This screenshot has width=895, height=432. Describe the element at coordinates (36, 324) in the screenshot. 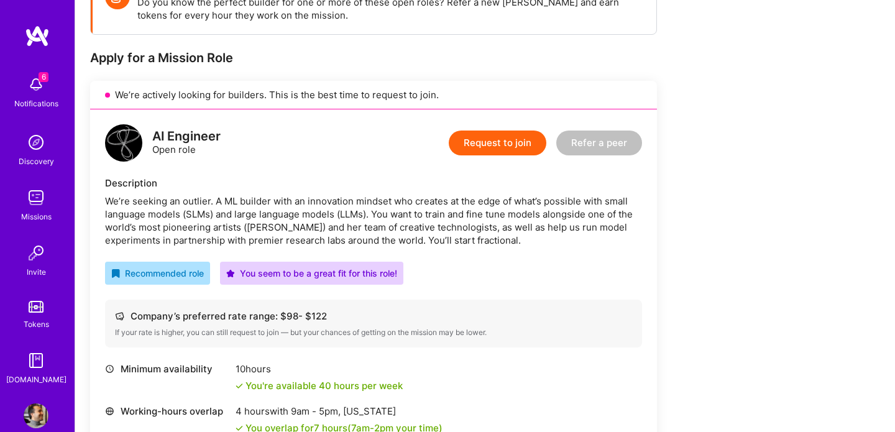

I see `div: Tokens` at that location.